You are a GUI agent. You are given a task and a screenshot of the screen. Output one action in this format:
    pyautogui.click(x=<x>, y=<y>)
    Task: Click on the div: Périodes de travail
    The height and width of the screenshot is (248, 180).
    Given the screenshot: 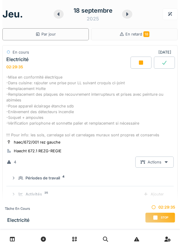 What is the action you would take?
    pyautogui.click(x=43, y=178)
    